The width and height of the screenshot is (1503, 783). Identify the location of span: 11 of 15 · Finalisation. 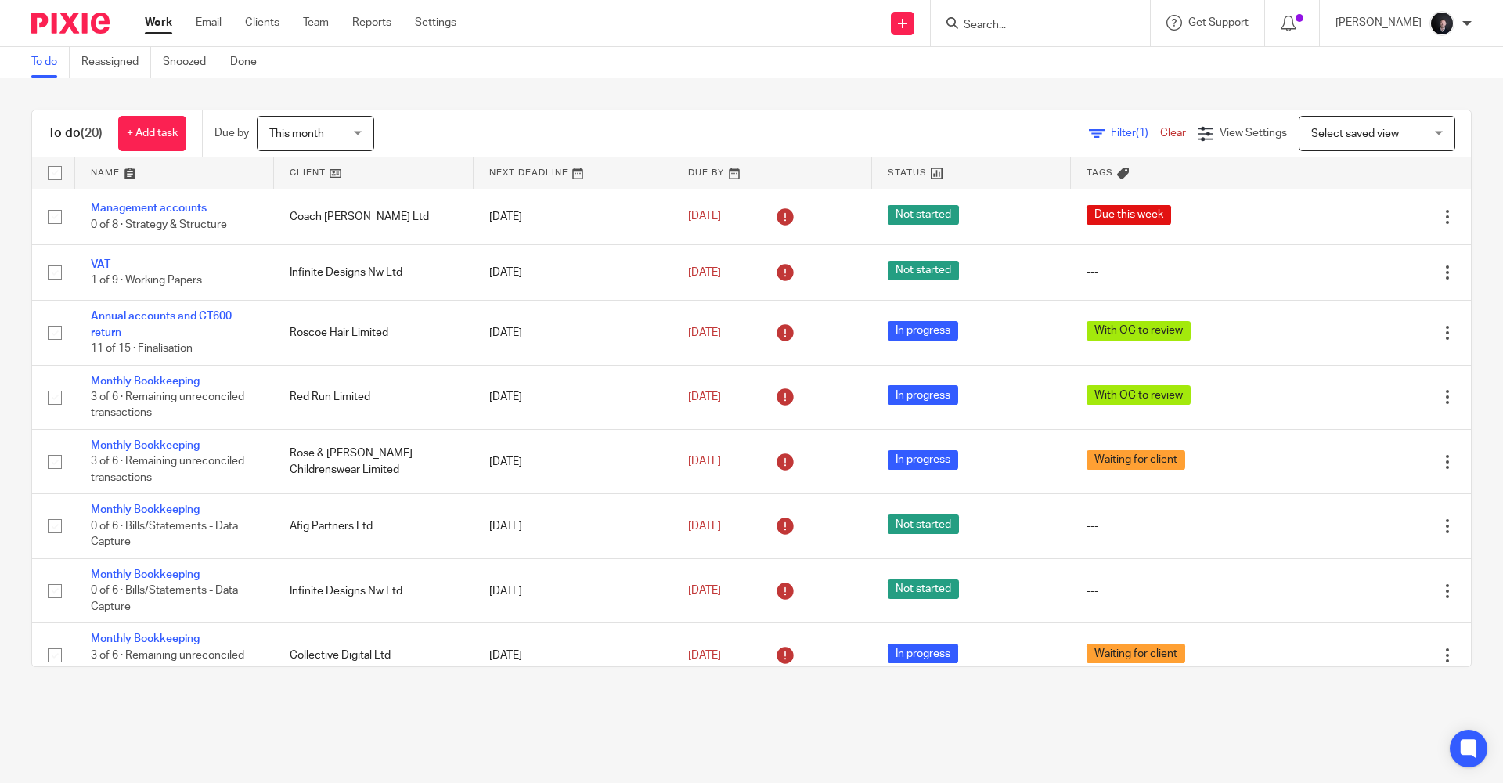
(142, 348).